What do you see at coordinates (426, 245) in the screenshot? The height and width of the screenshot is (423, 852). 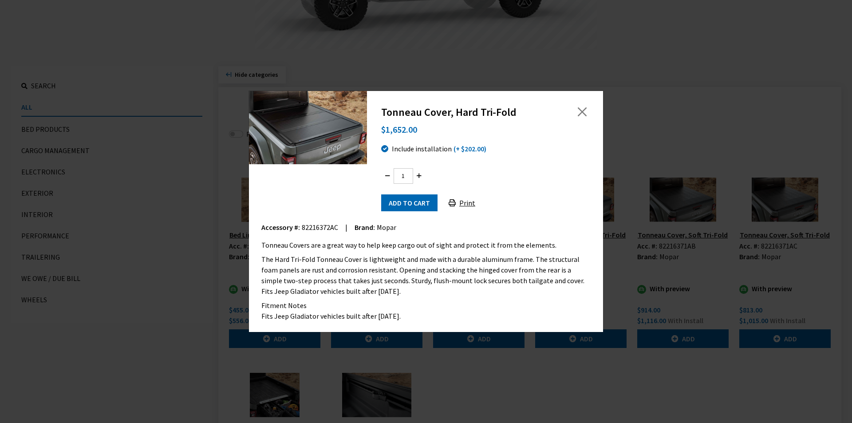 I see `div: Tonneau Covers are a great way to help keep cargo out of sight and protect it from the elements.` at bounding box center [426, 245].